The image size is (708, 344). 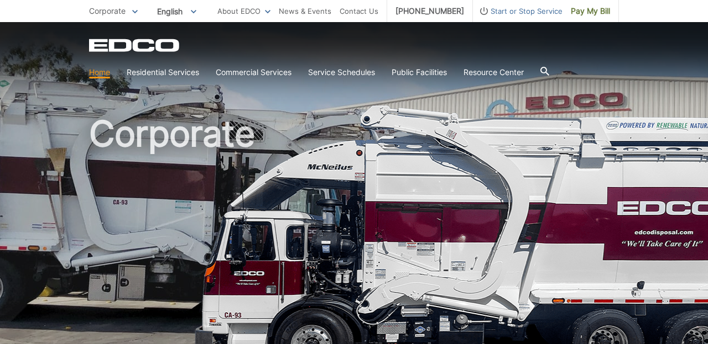 I want to click on a: News & Events, so click(x=305, y=11).